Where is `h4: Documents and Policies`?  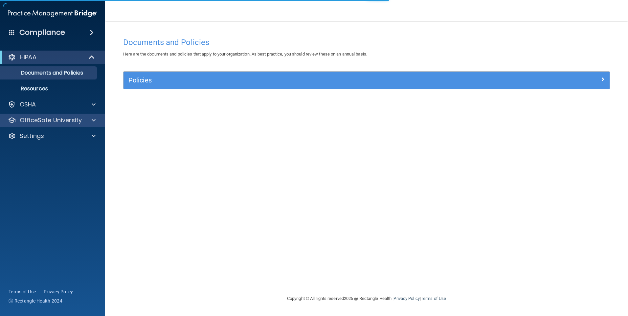 h4: Documents and Policies is located at coordinates (367, 42).